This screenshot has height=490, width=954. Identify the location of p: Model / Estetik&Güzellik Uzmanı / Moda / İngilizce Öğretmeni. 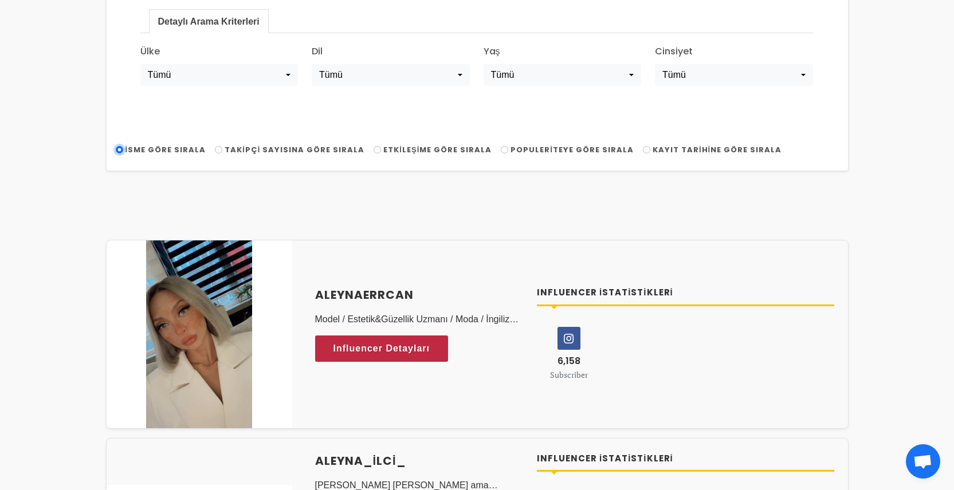
(419, 320).